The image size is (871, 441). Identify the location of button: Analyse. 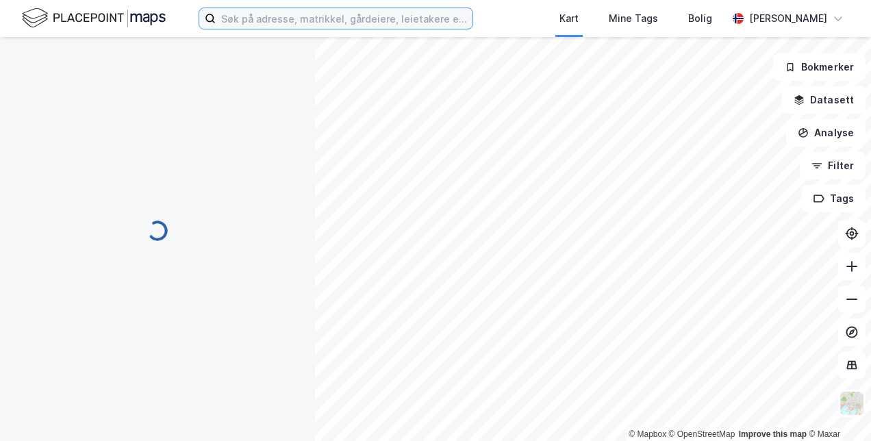
(826, 133).